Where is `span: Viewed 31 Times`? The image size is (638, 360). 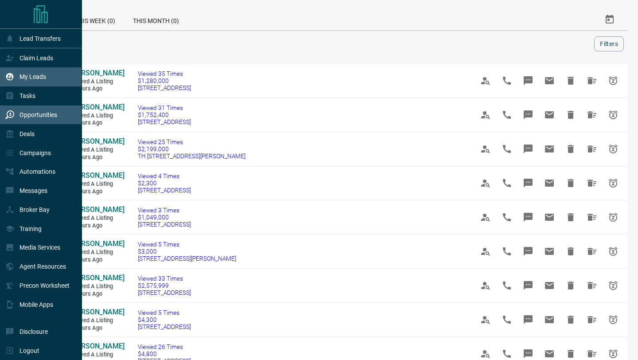
span: Viewed 31 Times is located at coordinates (164, 108).